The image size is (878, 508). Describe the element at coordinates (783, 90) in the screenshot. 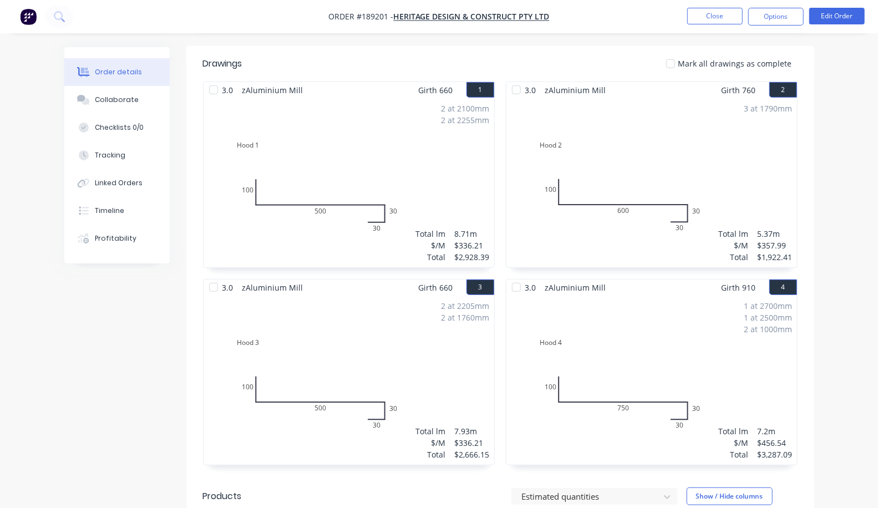

I see `button: 2` at that location.